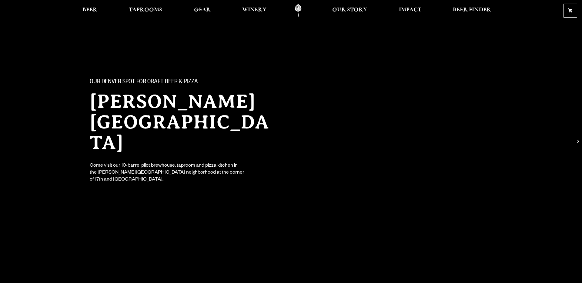  What do you see at coordinates (472, 11) in the screenshot?
I see `a: Beer Finder` at bounding box center [472, 11].